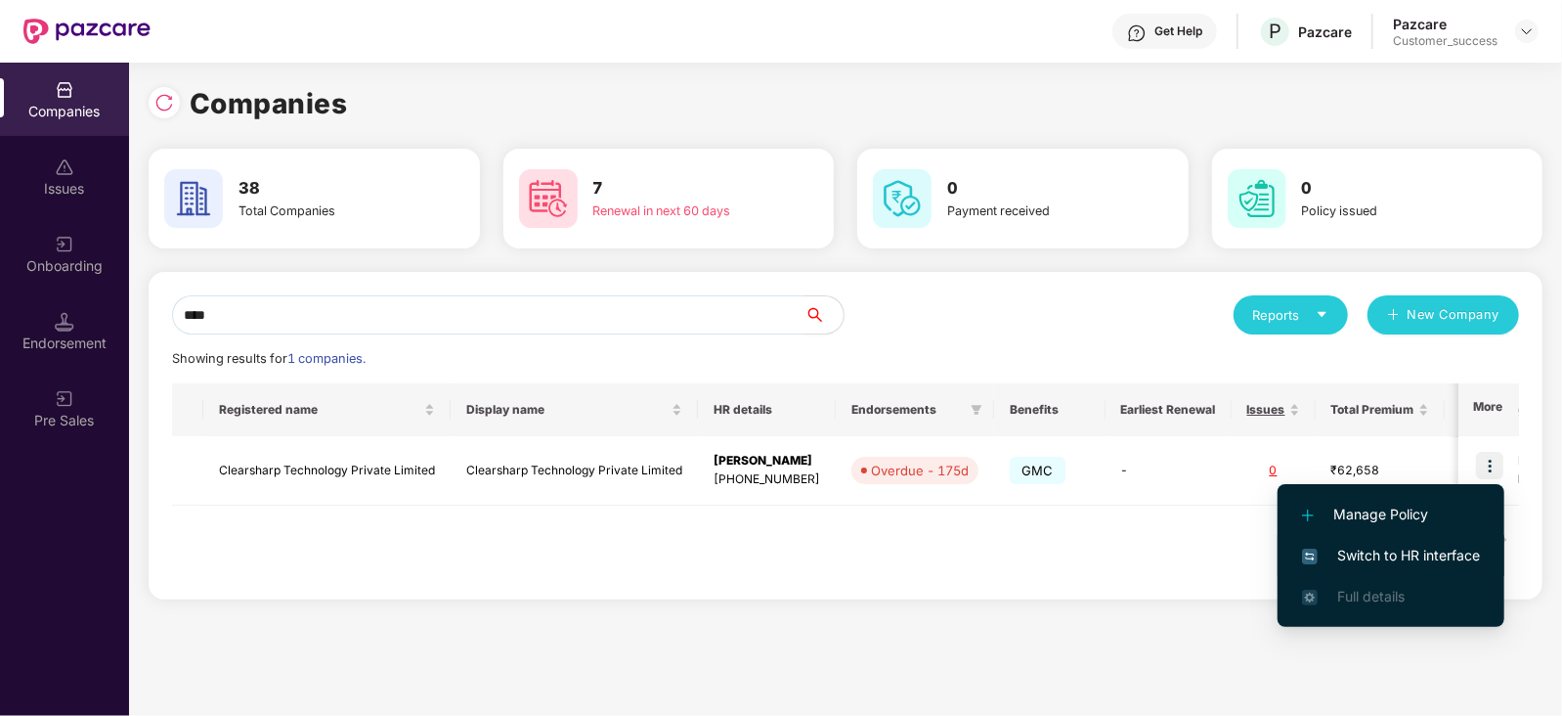  I want to click on img: svg+xml;base64,PHN2ZyB3aWR0aD0iMTQuNSIgaGVpZ2h0PSIxNC41IiB2aWV3Qm94PSIwIDAgMTYgMTYiIGZpbGw9Im5vbm..., so click(65, 322).